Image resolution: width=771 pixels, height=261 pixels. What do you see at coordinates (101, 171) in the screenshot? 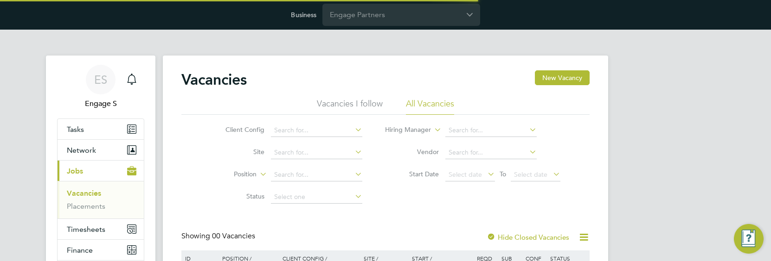
I see `button: Jobs` at bounding box center [101, 171].